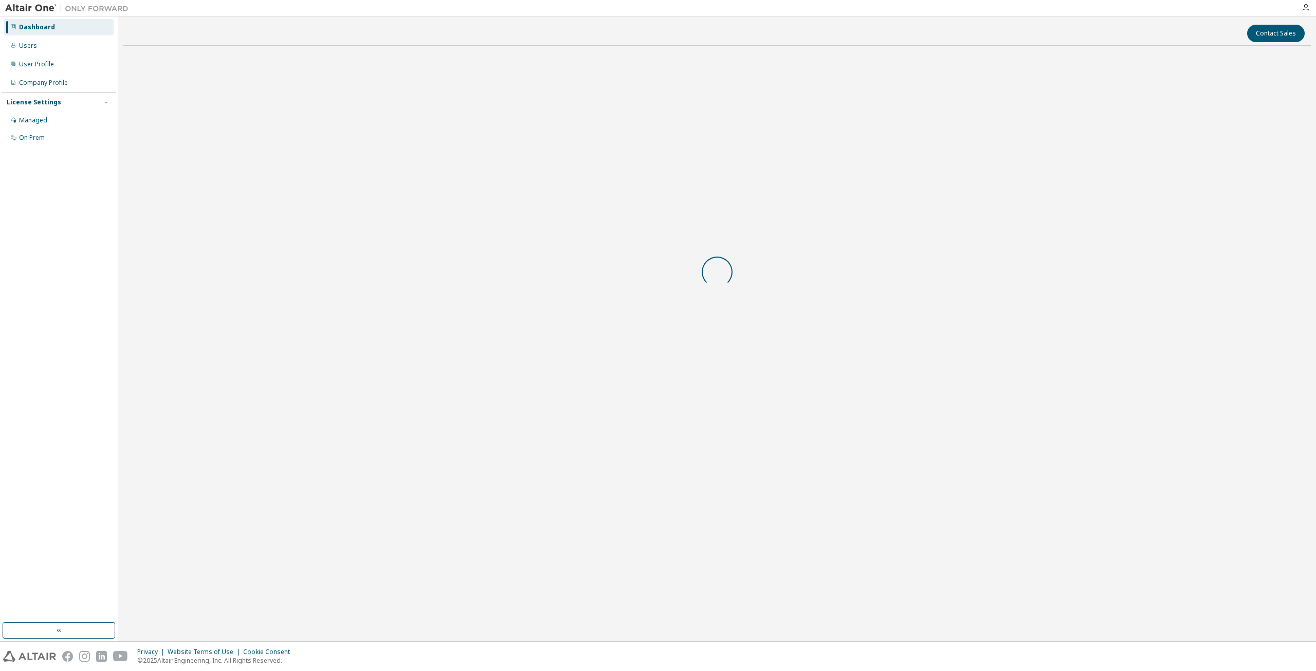 This screenshot has width=1316, height=671. What do you see at coordinates (32, 138) in the screenshot?
I see `div: On Prem` at bounding box center [32, 138].